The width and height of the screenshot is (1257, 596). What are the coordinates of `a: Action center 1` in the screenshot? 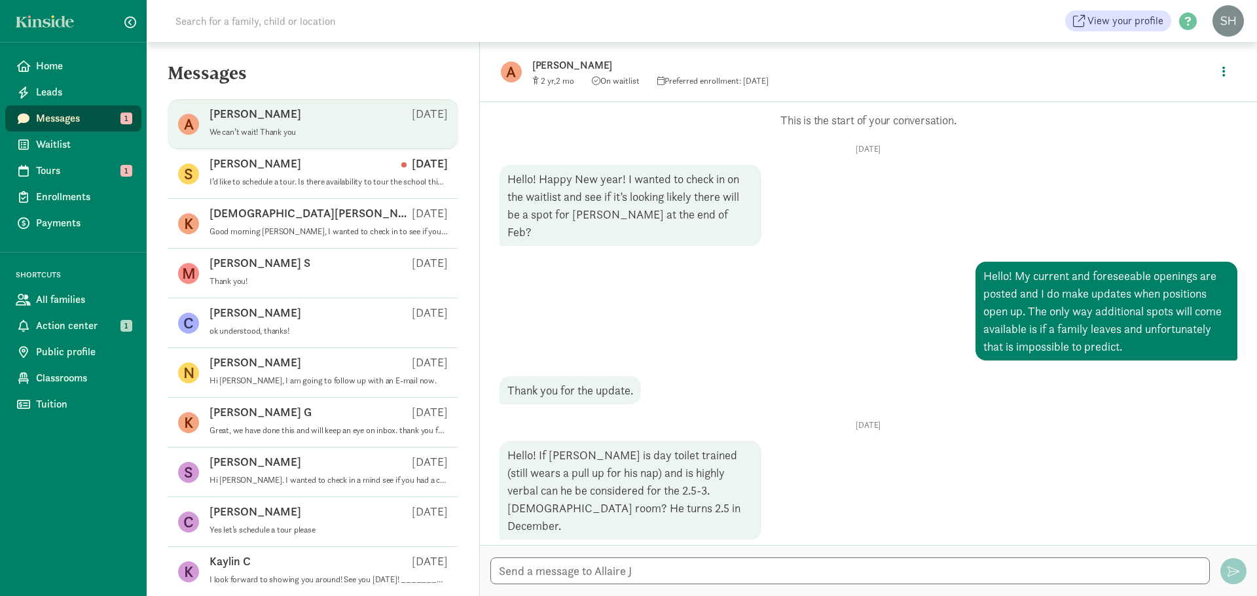 It's located at (73, 326).